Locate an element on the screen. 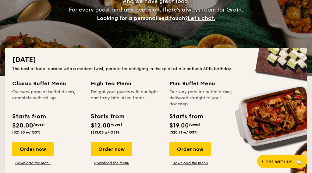  div: The best of local cuisine with a modern twist, perfect for indulging in the spirit of our nation’... is located at coordinates (156, 69).